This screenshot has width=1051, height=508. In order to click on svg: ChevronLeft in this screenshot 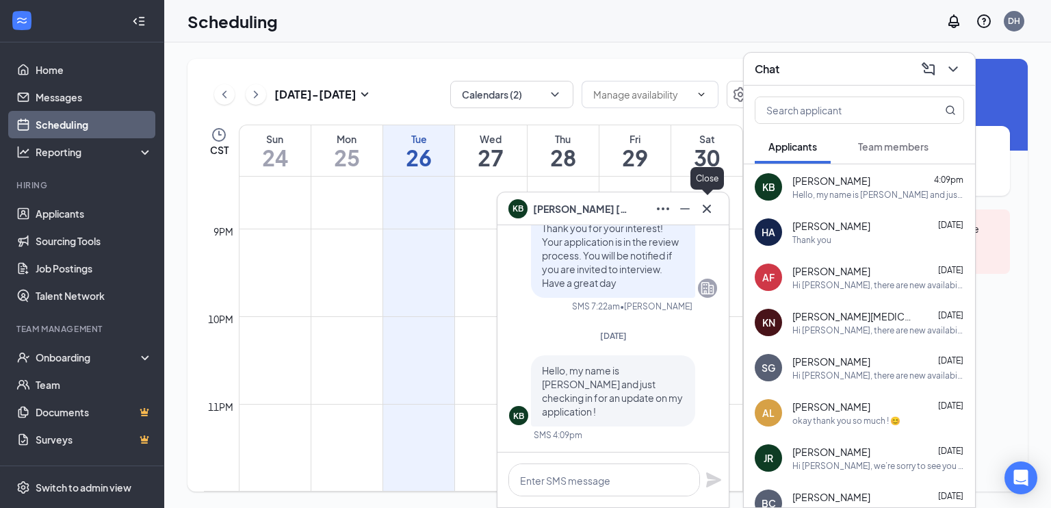, I will do `click(225, 94)`.